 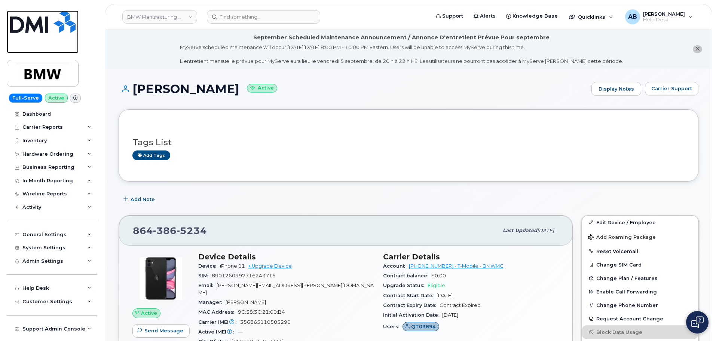 I want to click on img: Open chat, so click(x=698, y=322).